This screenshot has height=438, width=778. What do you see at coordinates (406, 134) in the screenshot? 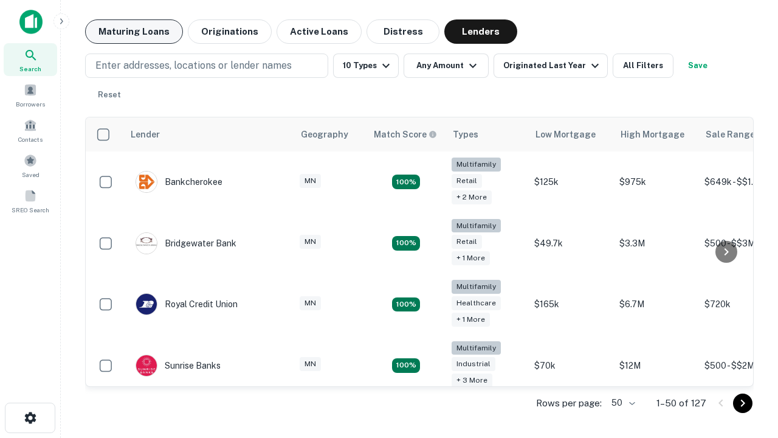
I see `th: Capitalize uses an advanced AI algorithm to match your search with the best lender. The match sco...` at bounding box center [406, 134].